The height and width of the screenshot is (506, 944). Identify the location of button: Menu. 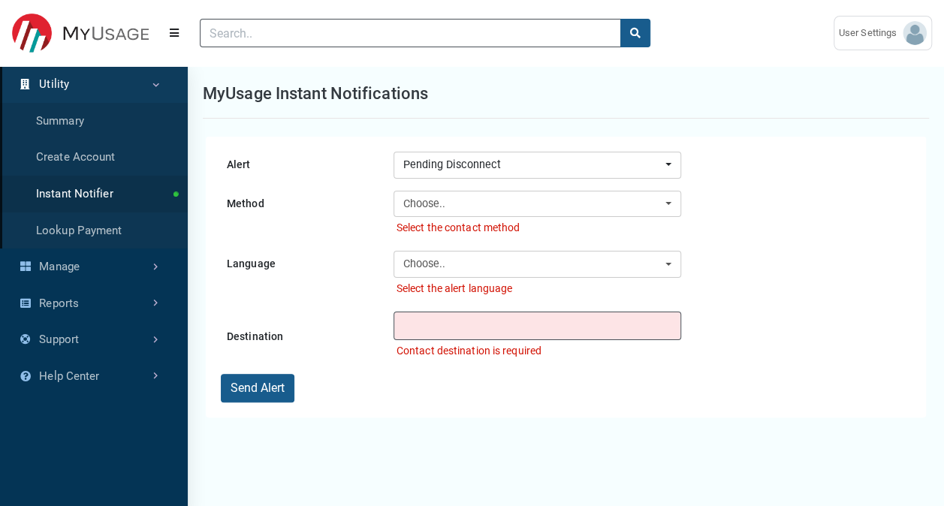
(174, 33).